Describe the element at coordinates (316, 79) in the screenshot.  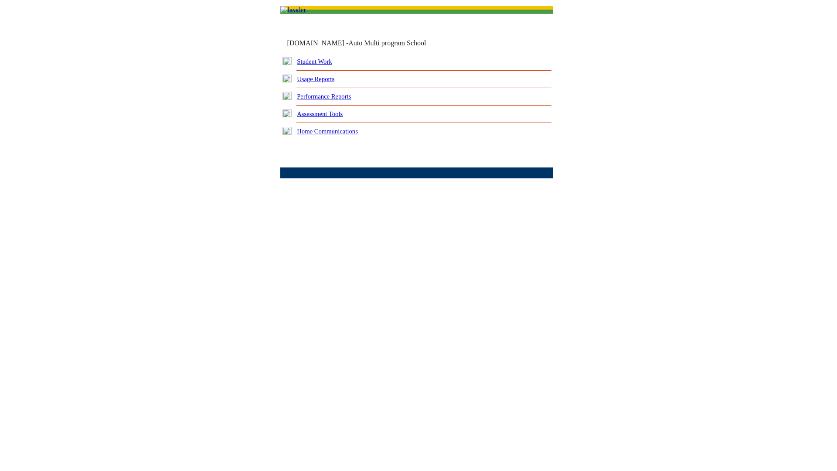
I see `a: Usage Reports` at that location.